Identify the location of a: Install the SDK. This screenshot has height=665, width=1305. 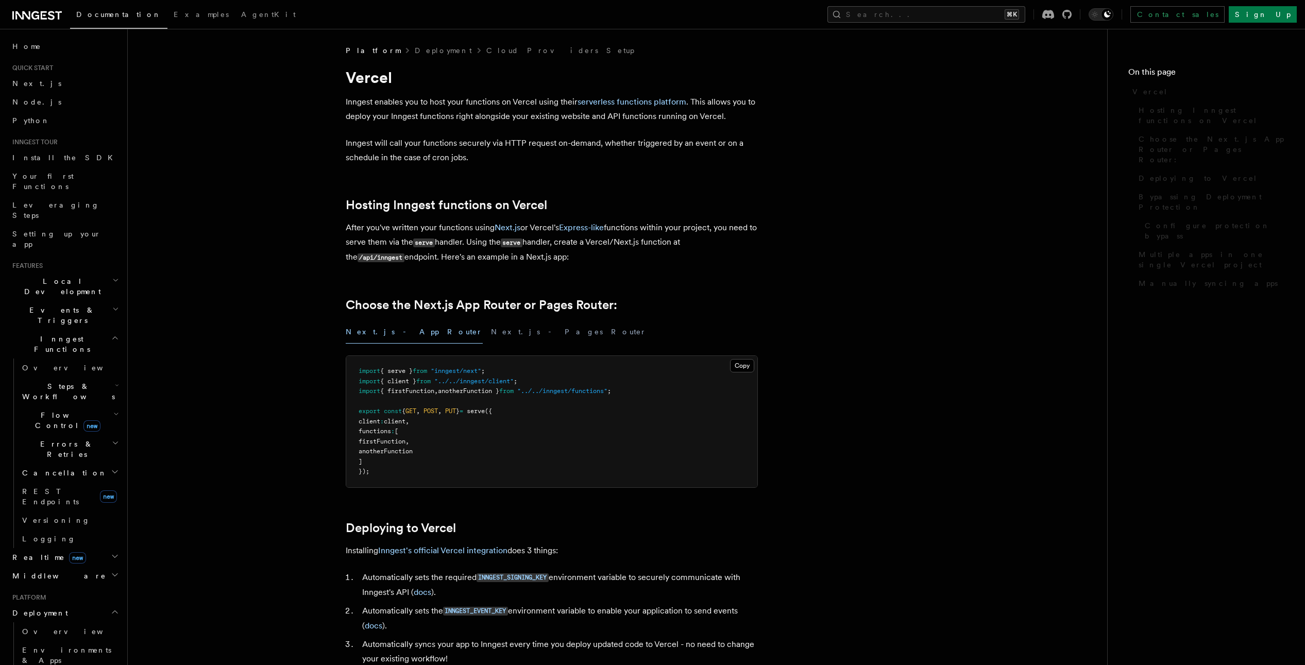
(64, 158).